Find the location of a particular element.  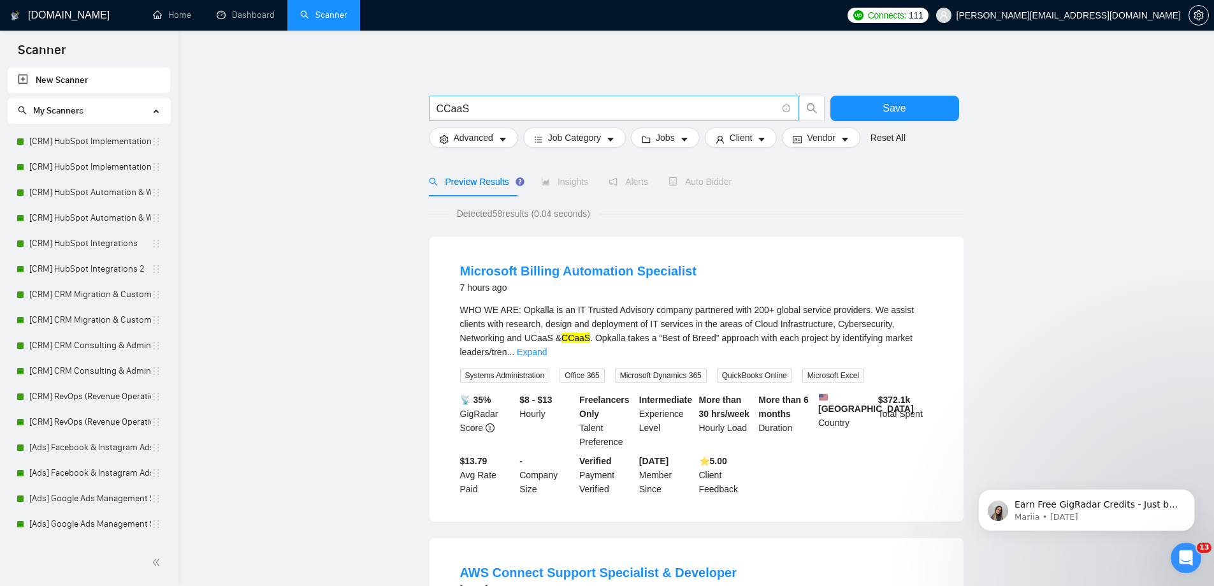

button: Save is located at coordinates (895, 108).